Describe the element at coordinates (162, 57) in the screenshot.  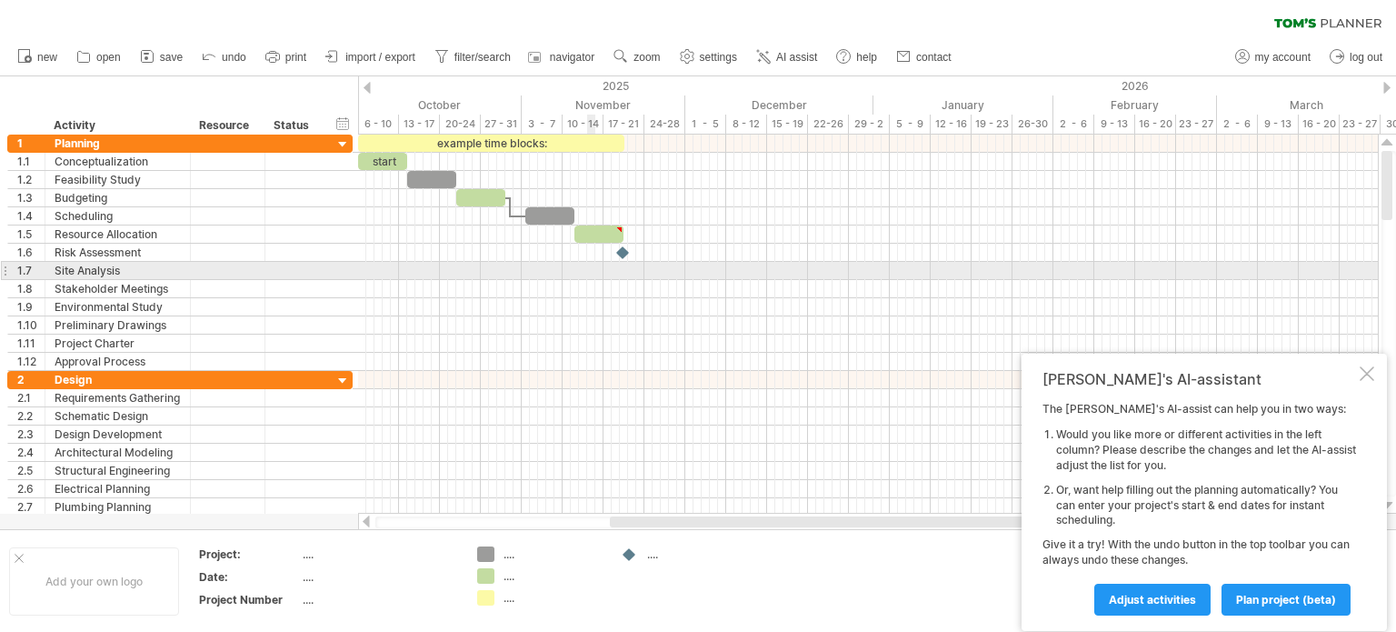
I see `a: save` at that location.